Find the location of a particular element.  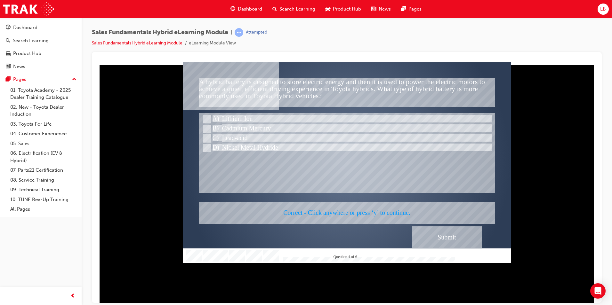

a: car-iconProduct Hub is located at coordinates (343, 9).